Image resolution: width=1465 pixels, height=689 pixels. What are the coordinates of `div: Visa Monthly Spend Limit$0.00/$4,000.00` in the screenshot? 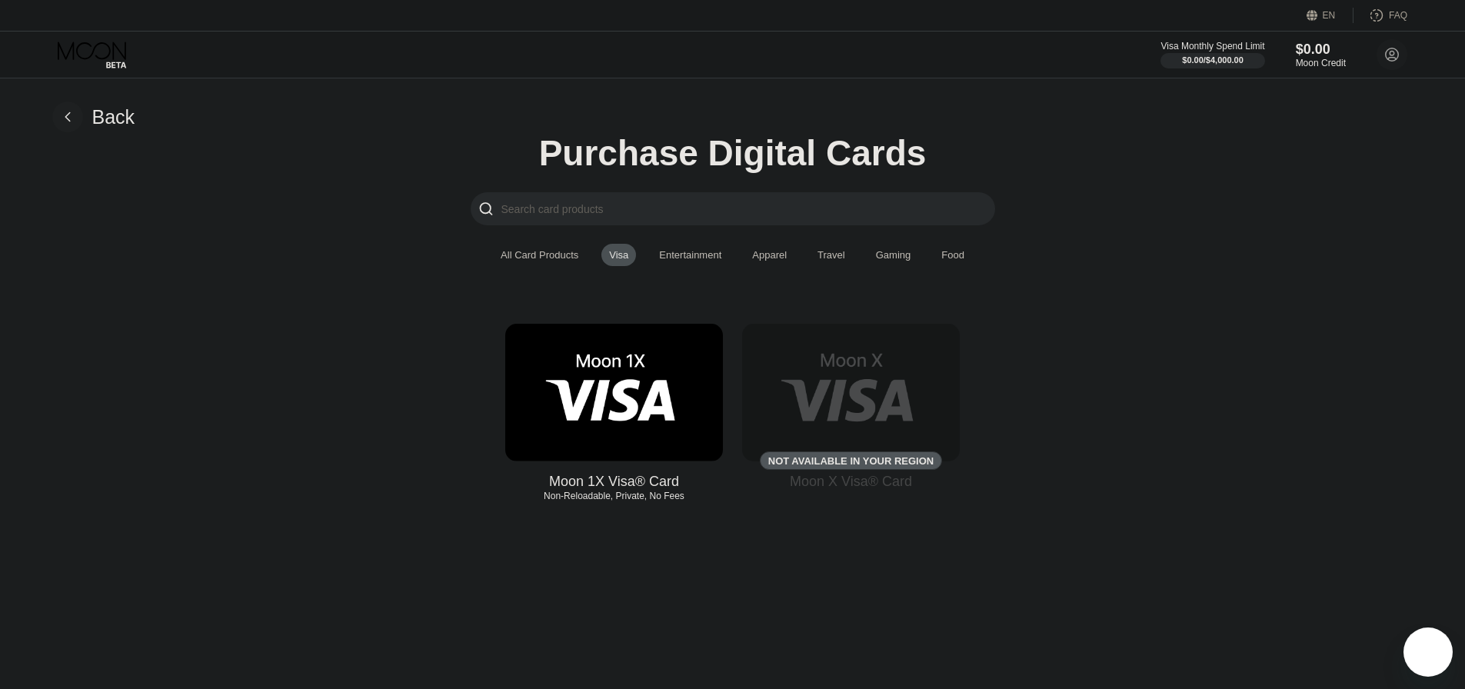 It's located at (1212, 55).